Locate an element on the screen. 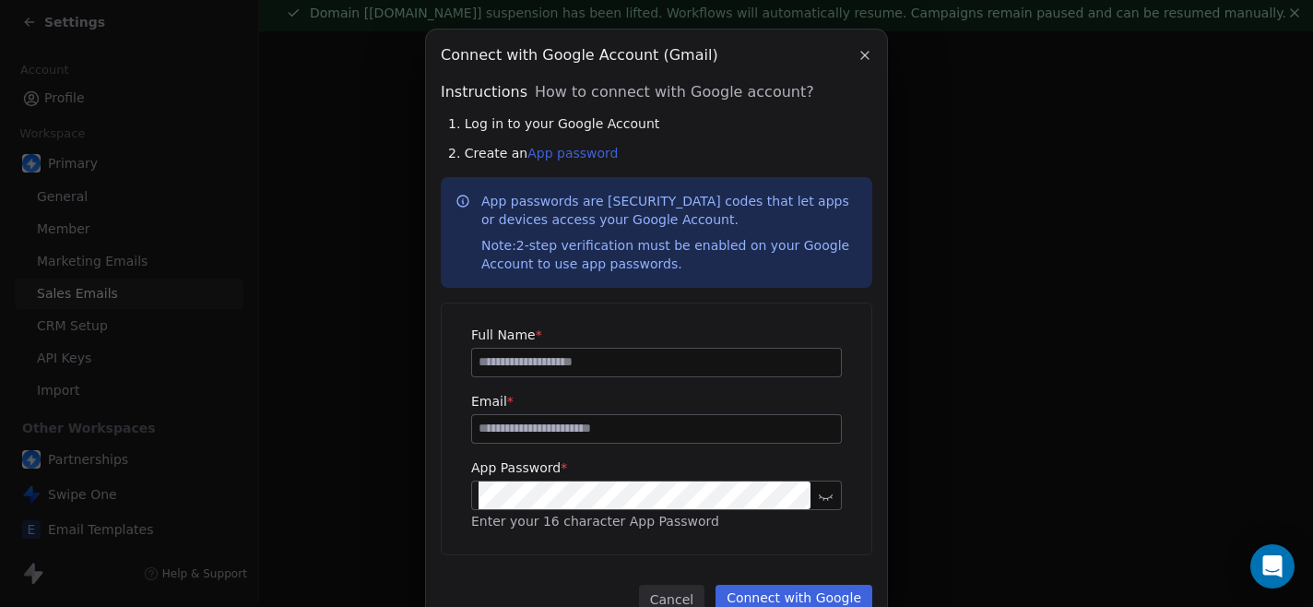  label: Full Name is located at coordinates (656, 335).